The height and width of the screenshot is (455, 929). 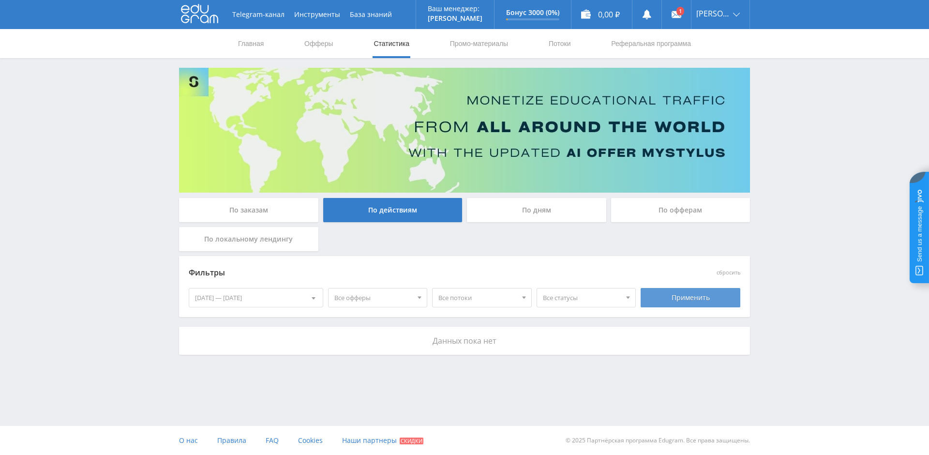 What do you see at coordinates (272, 440) in the screenshot?
I see `span: FAQ` at bounding box center [272, 440].